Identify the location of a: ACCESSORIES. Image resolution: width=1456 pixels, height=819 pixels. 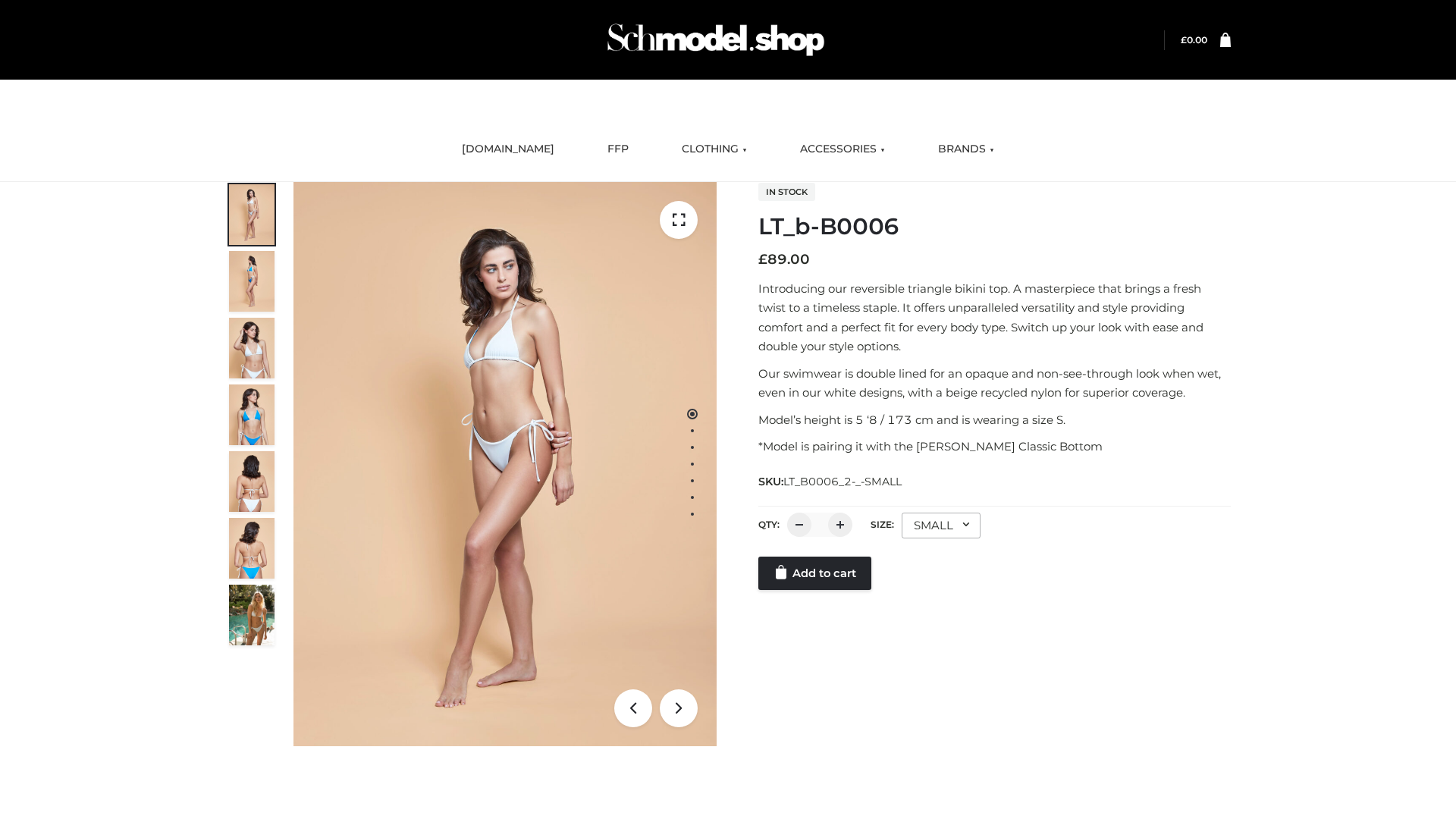
(842, 150).